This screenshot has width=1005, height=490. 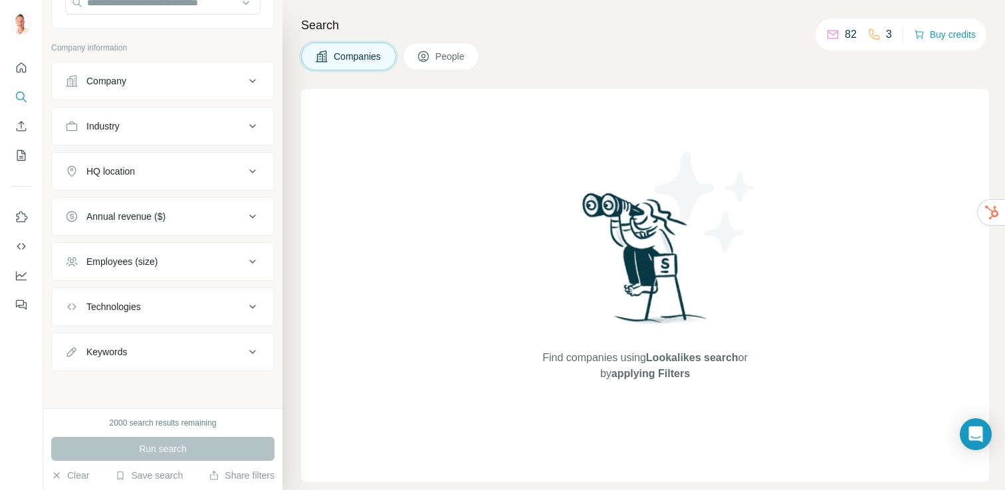 I want to click on img: Surfe Illustration - Stars, so click(x=705, y=202).